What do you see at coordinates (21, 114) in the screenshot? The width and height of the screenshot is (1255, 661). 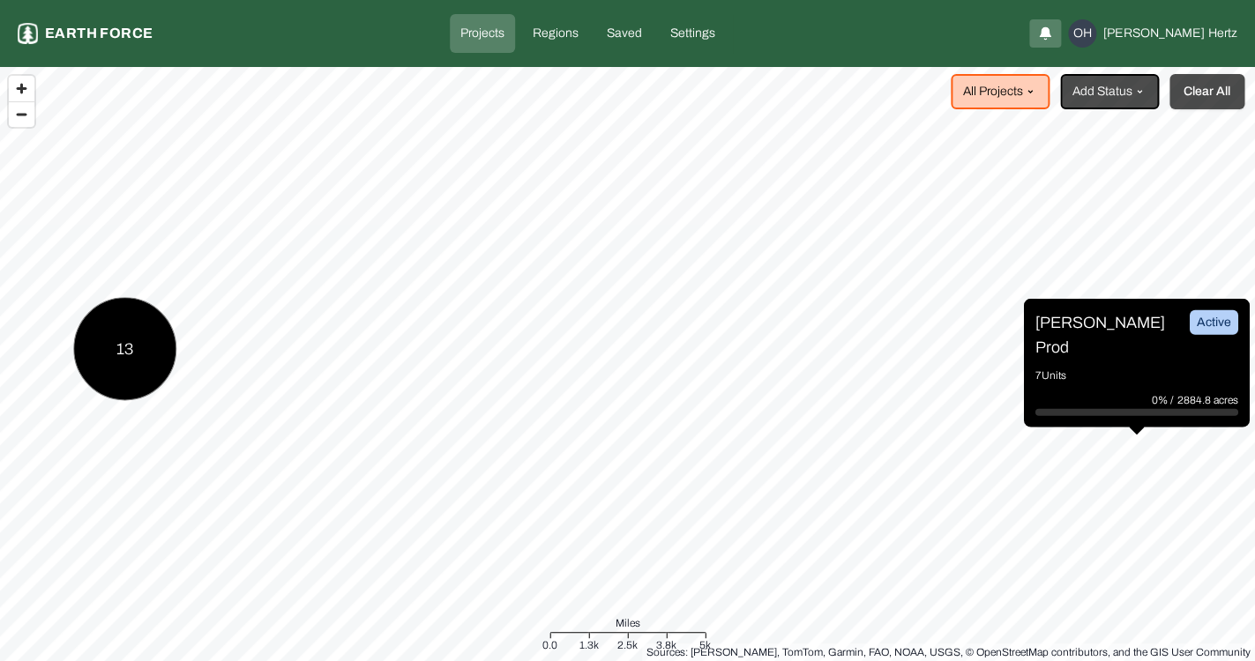 I see `button: Zoom out` at bounding box center [21, 114].